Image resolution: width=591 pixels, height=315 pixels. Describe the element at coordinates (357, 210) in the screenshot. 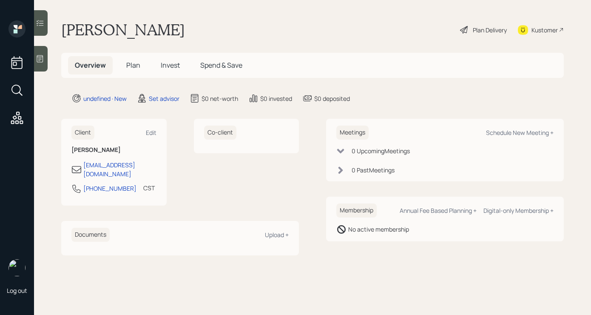

I see `h6: Membership` at that location.